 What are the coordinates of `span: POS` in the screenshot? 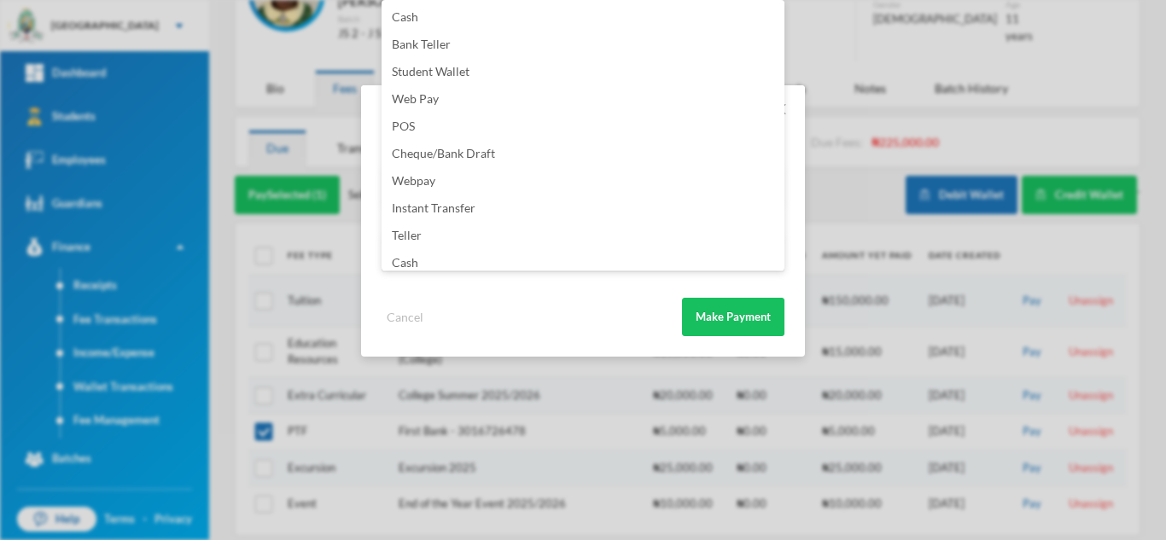 It's located at (403, 125).